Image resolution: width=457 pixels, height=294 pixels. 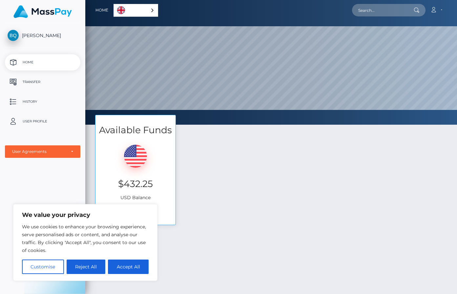 I want to click on img: USD.png, so click(x=135, y=156).